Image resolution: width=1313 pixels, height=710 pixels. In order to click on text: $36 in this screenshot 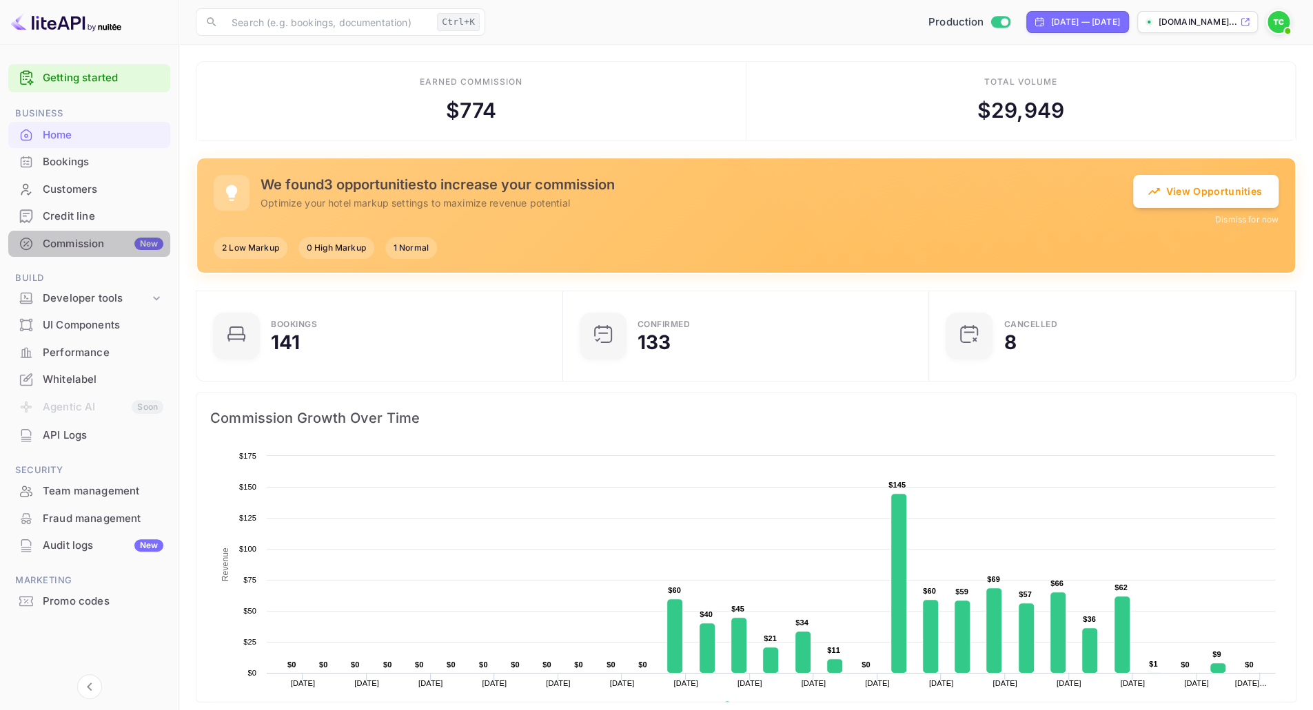, I will do `click(1089, 619)`.